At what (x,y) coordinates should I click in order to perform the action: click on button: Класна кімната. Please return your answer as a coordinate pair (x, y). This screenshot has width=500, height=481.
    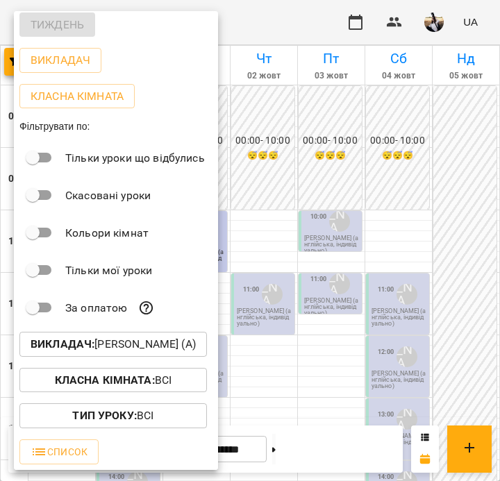
    Looking at the image, I should click on (77, 97).